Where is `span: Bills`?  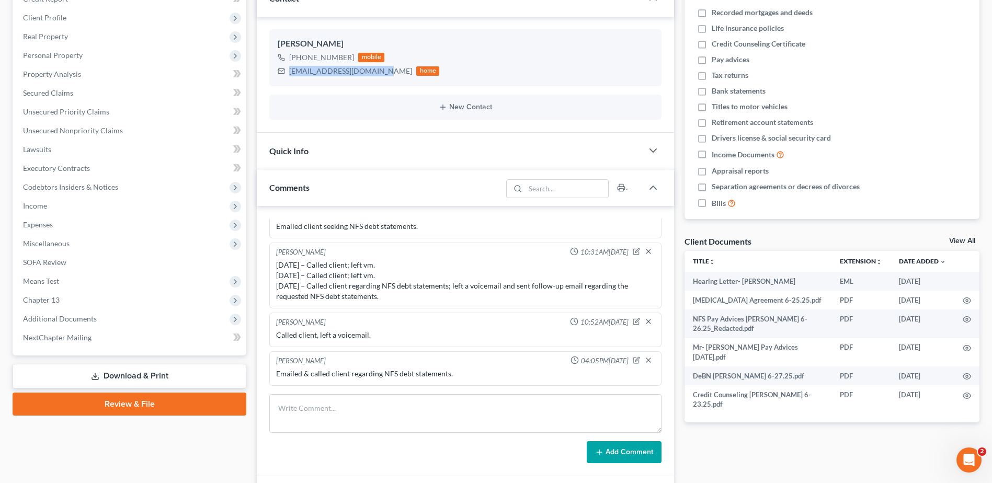
span: Bills is located at coordinates (718, 203).